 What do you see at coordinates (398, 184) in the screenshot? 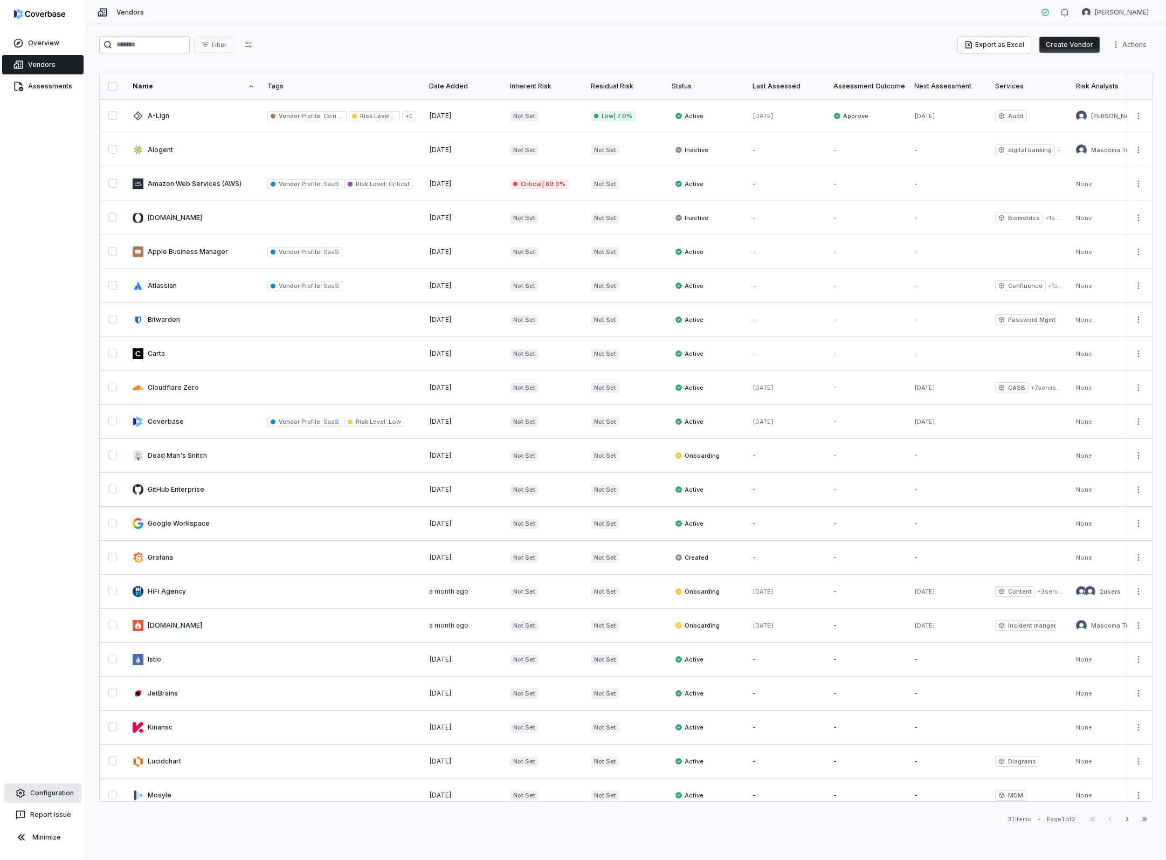
I see `span: Critical` at bounding box center [398, 184].